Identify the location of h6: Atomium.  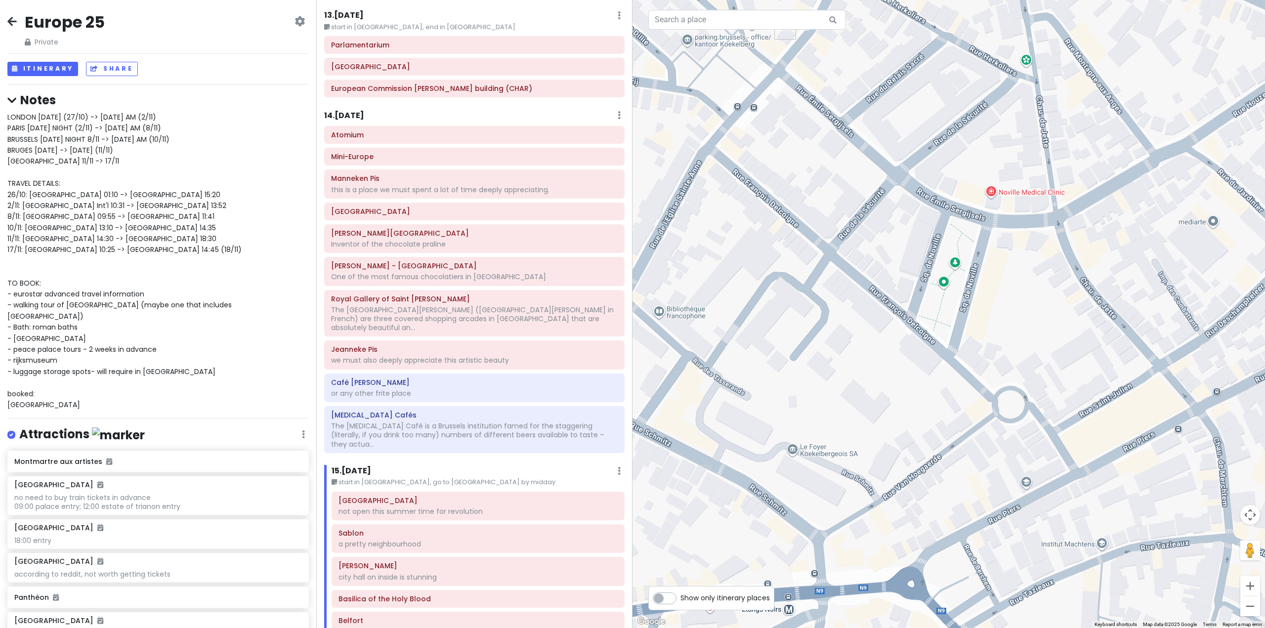
(474, 135).